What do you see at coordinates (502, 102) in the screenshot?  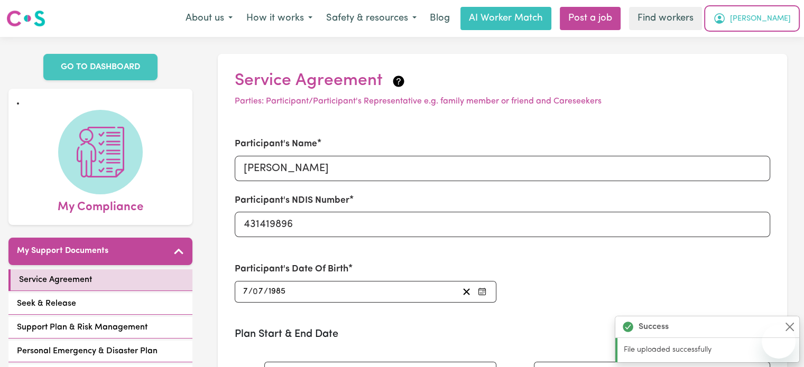 I see `p: Parties: Participant/Participant's Representative e.g. family member or friend and Careseekers` at bounding box center [502, 102].